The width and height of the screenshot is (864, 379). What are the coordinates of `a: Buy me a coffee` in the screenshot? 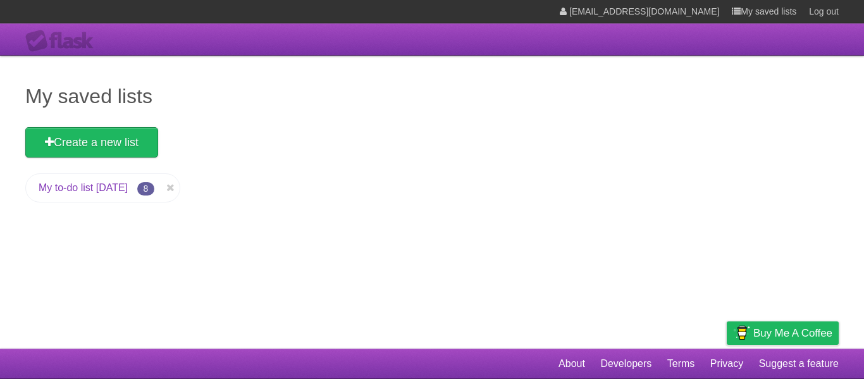 It's located at (783, 333).